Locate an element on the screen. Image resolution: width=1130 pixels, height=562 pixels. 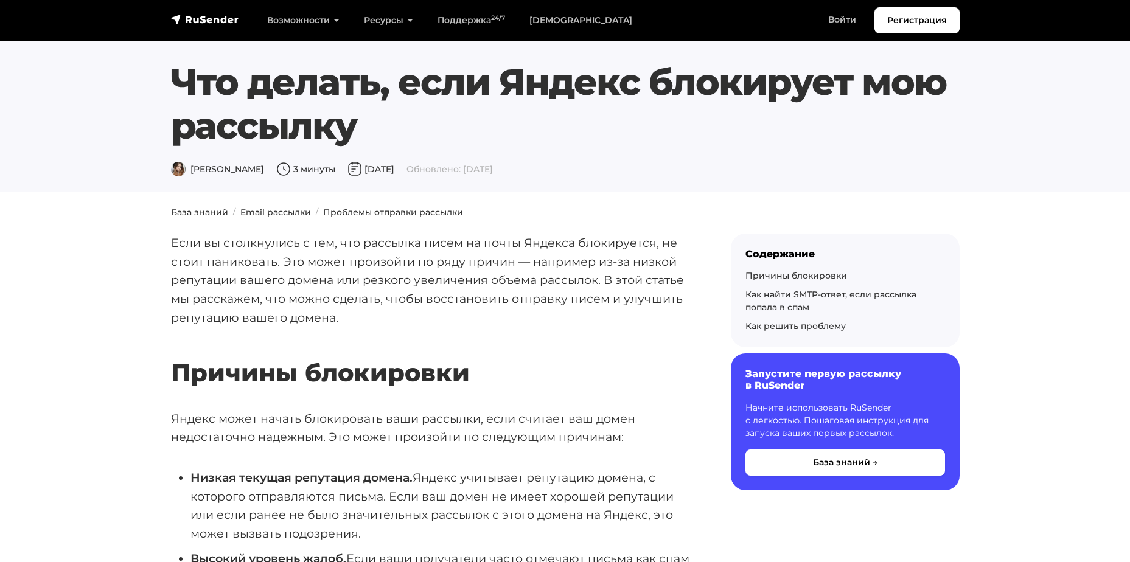
a: Как найти SMTP-ответ, если рассылка попала в спам is located at coordinates (831, 301).